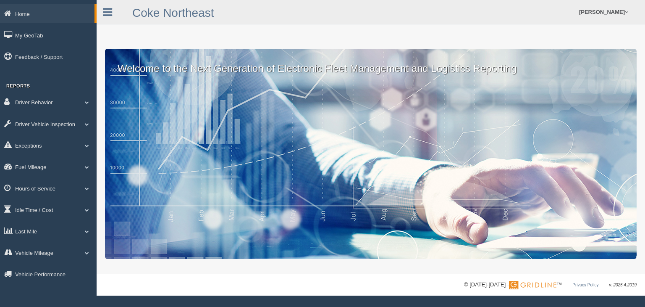 The image size is (645, 307). Describe the element at coordinates (586, 284) in the screenshot. I see `a: Privacy Policy` at that location.